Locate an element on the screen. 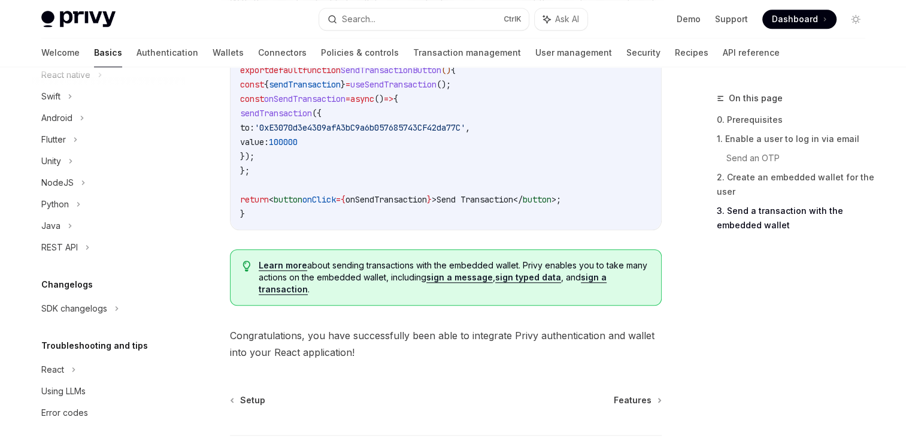 The image size is (906, 447). div: REST API is located at coordinates (59, 247).